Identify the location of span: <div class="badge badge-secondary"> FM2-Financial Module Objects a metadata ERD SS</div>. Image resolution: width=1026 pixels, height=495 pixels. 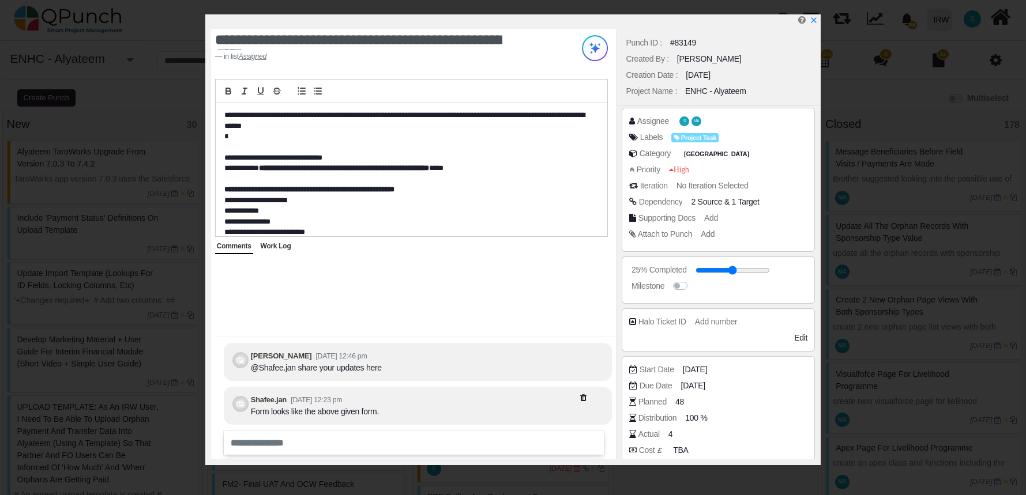
(746, 202).